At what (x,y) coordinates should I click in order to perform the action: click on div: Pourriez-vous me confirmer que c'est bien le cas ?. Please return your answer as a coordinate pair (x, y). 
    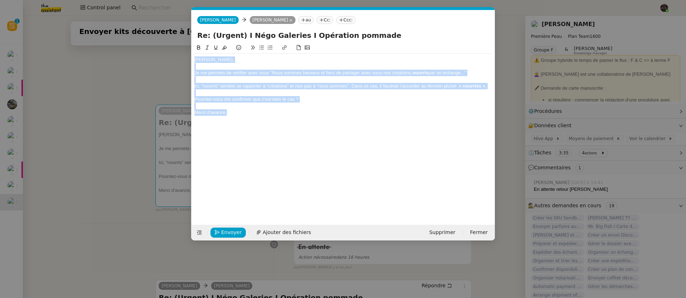
    Looking at the image, I should click on (343, 99).